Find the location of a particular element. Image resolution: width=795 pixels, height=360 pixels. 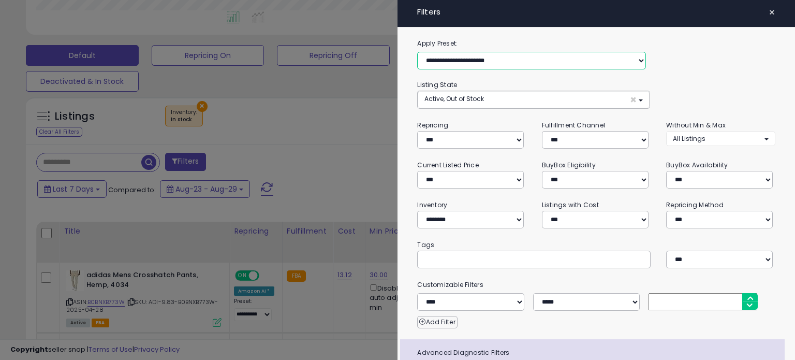

small: Tags is located at coordinates (596, 245).